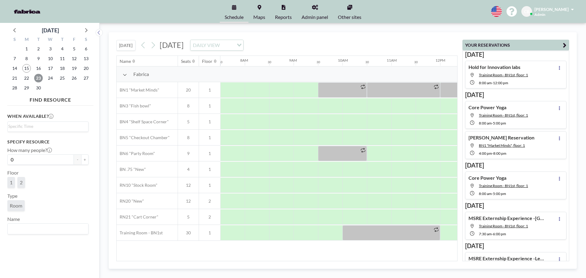 This screenshot has width=586, height=278. What do you see at coordinates (134, 106) in the screenshot?
I see `span: BN3 "Fish bowl"` at bounding box center [134, 106].